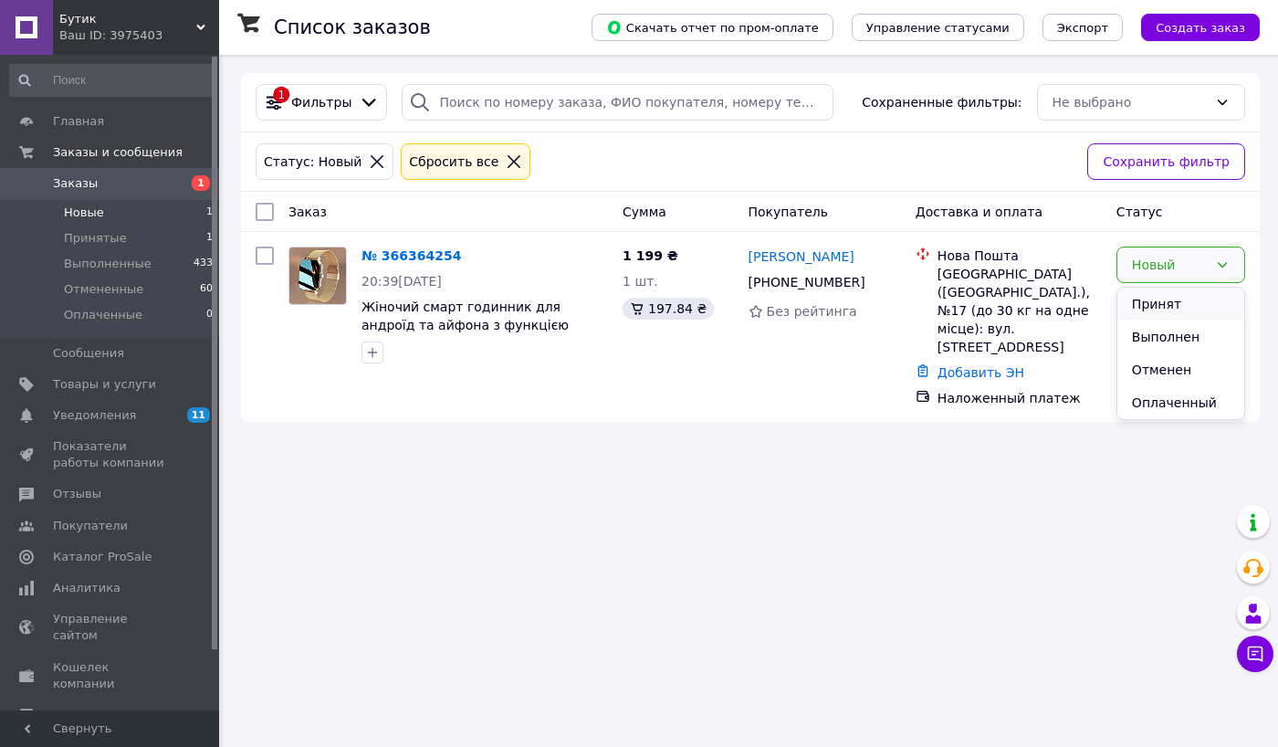 This screenshot has height=747, width=1278. What do you see at coordinates (1019, 256) in the screenshot?
I see `div: Нова Пошта` at bounding box center [1019, 256].